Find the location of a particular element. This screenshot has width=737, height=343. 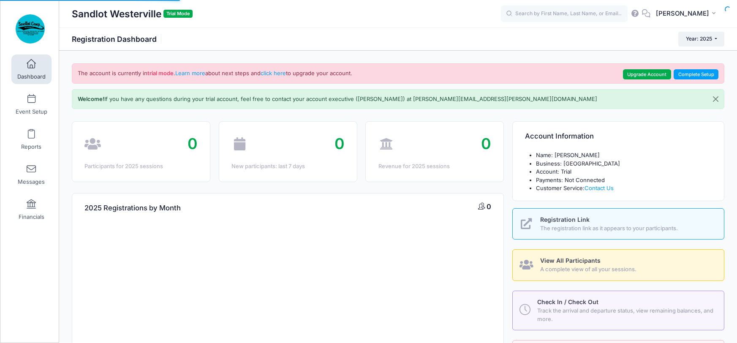

div: New participants: last 7 days is located at coordinates (288, 167).